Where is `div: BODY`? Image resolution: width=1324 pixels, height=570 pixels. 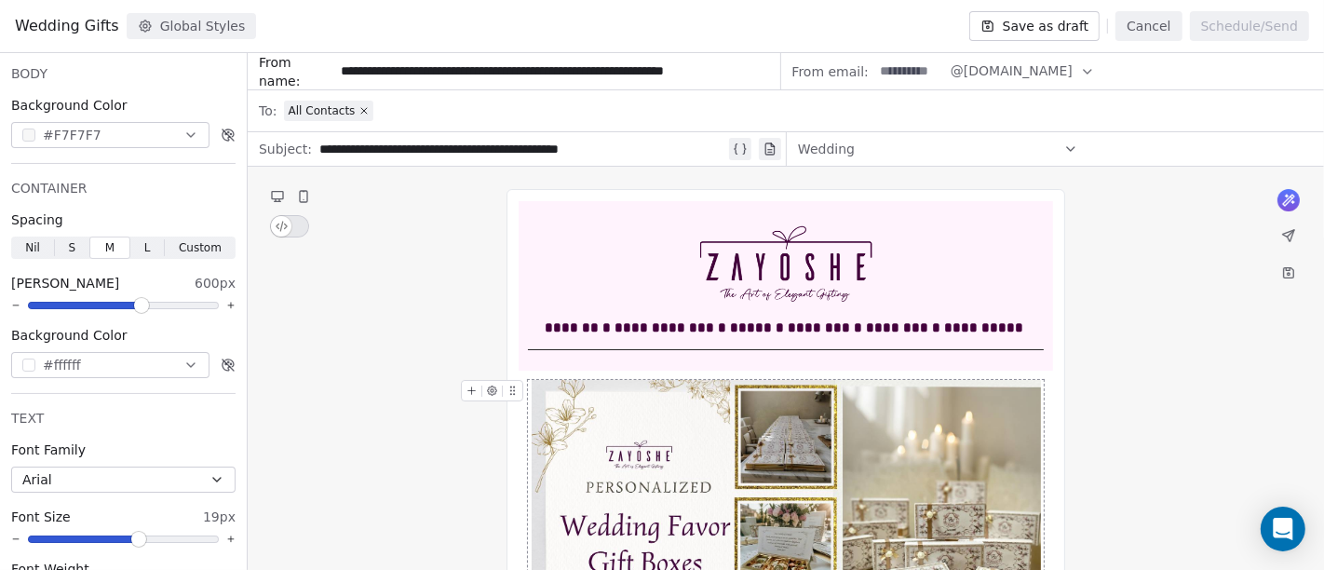
div: BODY is located at coordinates (123, 74).